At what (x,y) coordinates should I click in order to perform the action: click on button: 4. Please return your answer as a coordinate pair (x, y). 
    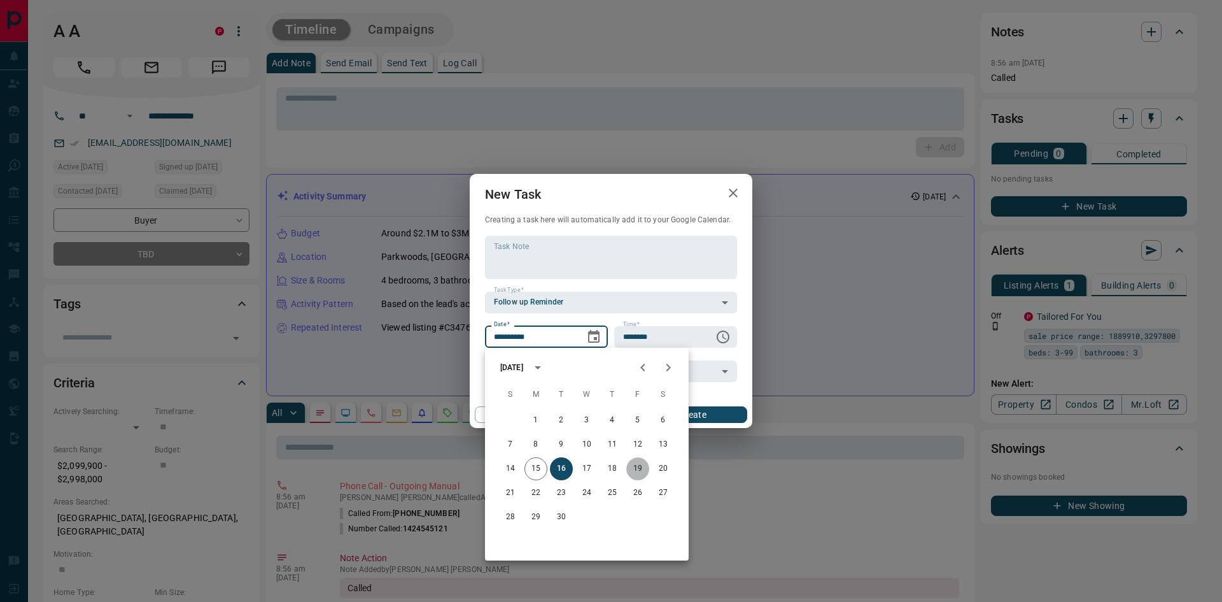
    Looking at the image, I should click on (612, 420).